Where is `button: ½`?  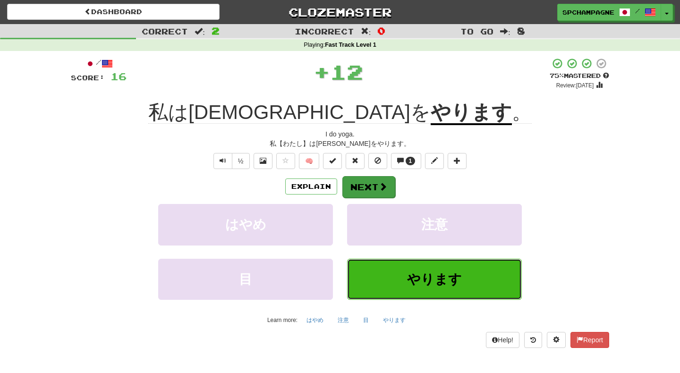
button: ½ is located at coordinates (241, 161).